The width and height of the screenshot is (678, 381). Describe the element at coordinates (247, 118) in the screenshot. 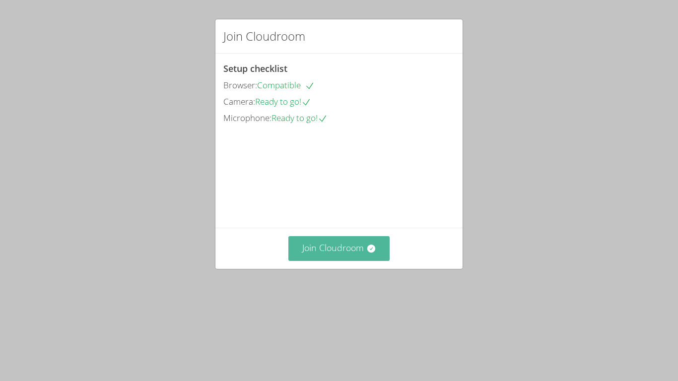

I see `span: Microphone:` at that location.